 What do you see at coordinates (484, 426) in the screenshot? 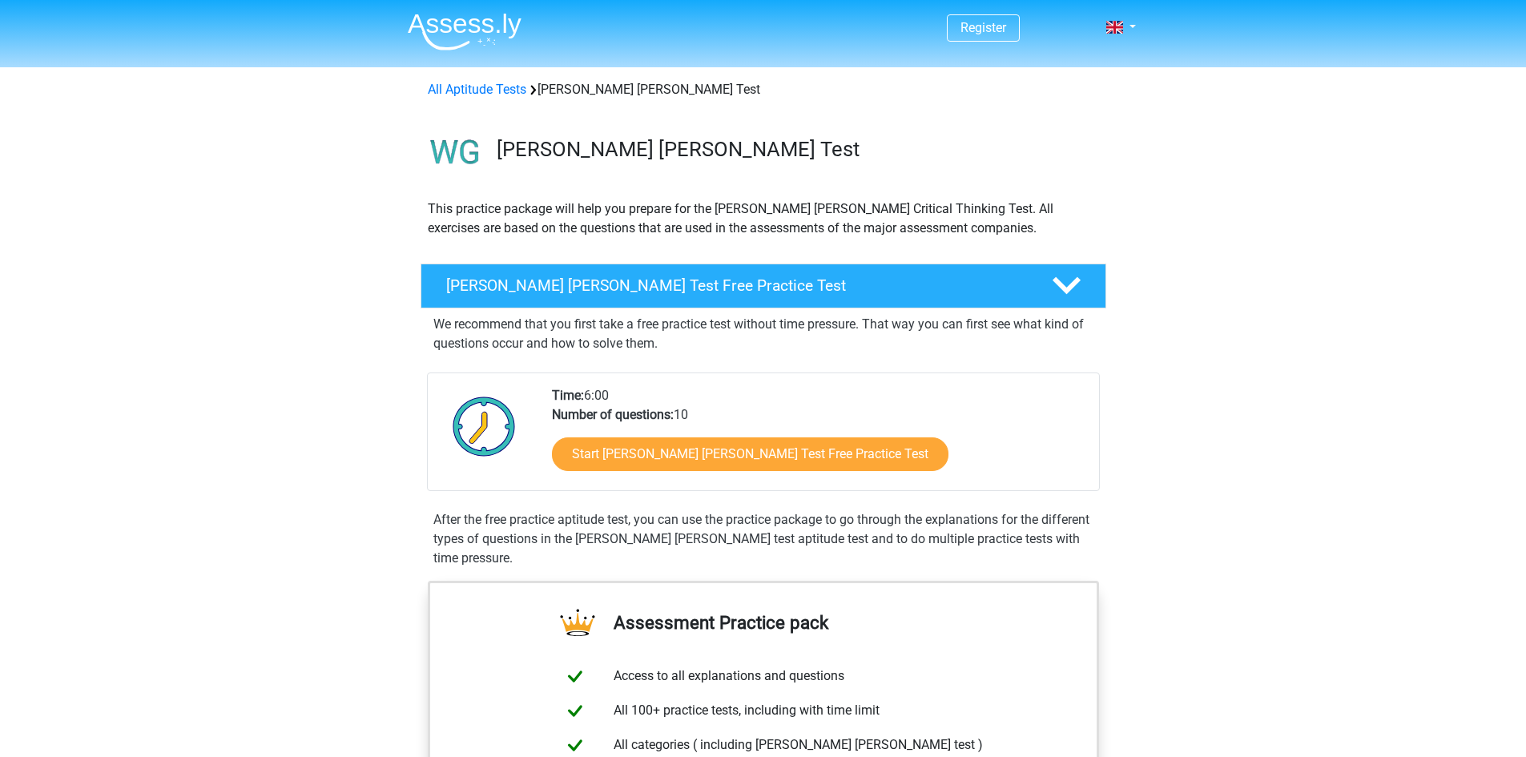
I see `img: Clock` at bounding box center [484, 426].